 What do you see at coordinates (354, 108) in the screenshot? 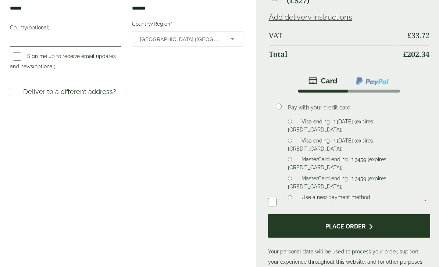
I see `p: Pay with your credit card.` at bounding box center [354, 108].